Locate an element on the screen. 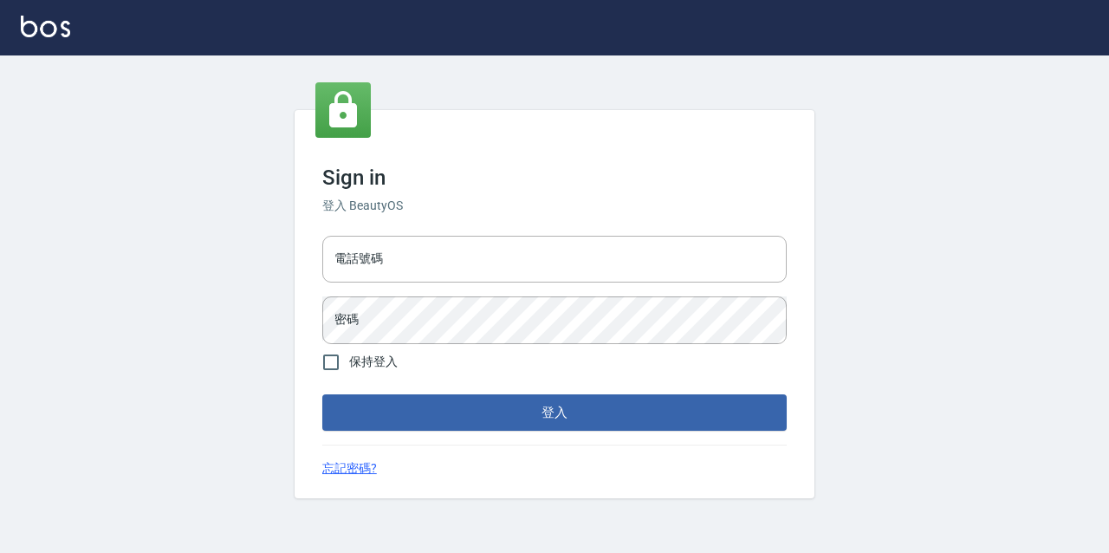  h6: 登入 BeautyOS is located at coordinates (555, 205).